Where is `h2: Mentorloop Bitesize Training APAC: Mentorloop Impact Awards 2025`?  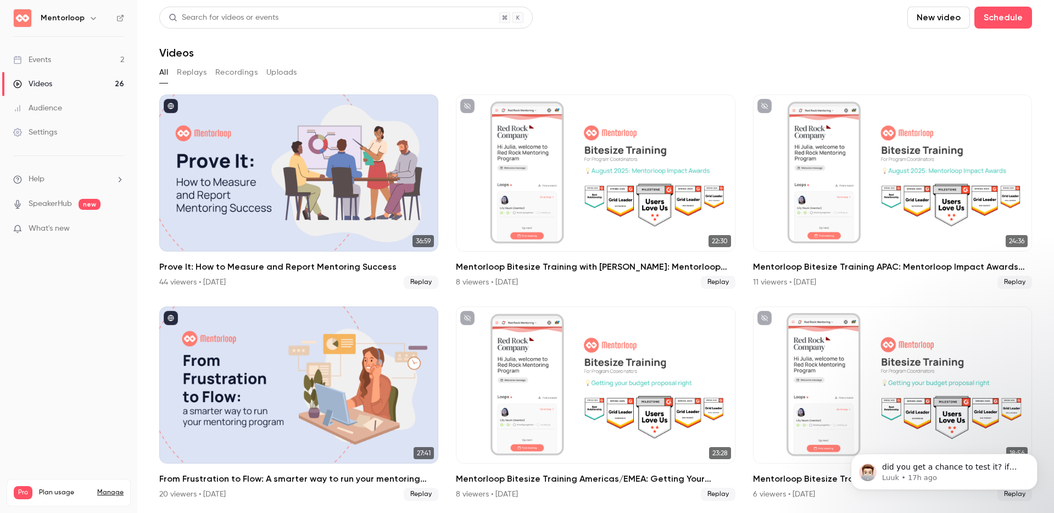
h2: Mentorloop Bitesize Training APAC: Mentorloop Impact Awards 2025 is located at coordinates (893, 267).